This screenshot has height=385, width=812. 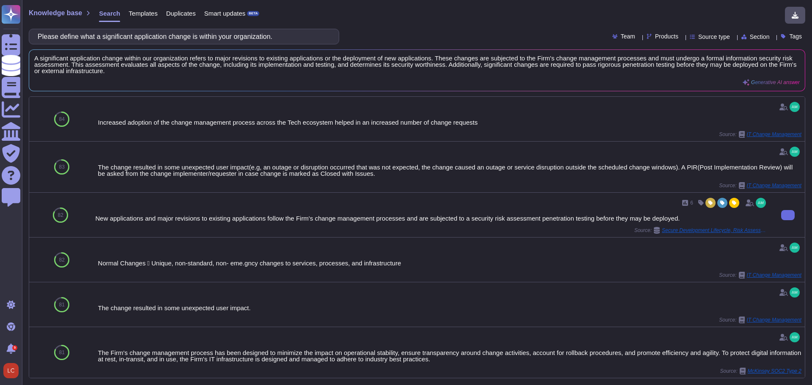 I want to click on span: Source type, so click(x=714, y=37).